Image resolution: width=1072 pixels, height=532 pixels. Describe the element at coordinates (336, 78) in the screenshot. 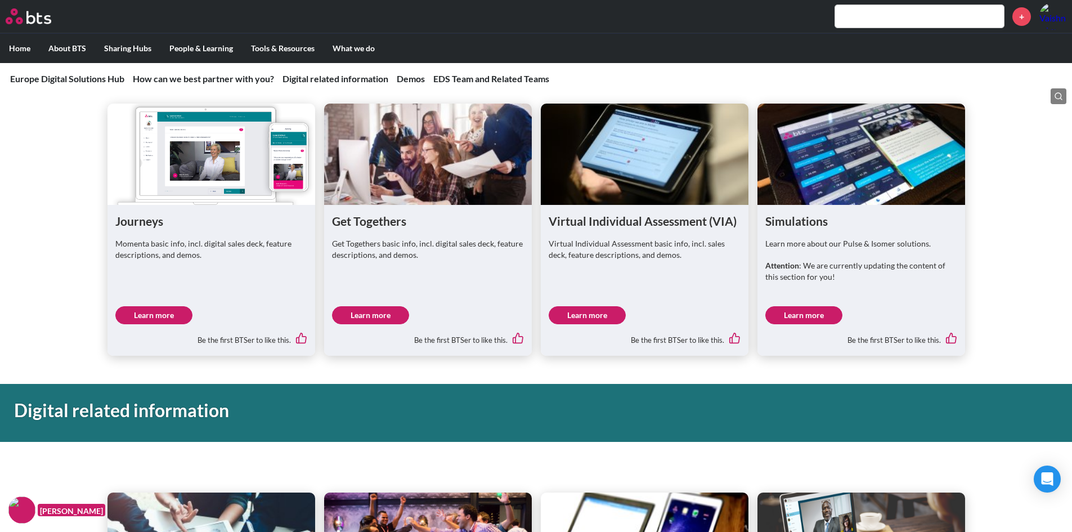

I see `a: Digital related information` at that location.